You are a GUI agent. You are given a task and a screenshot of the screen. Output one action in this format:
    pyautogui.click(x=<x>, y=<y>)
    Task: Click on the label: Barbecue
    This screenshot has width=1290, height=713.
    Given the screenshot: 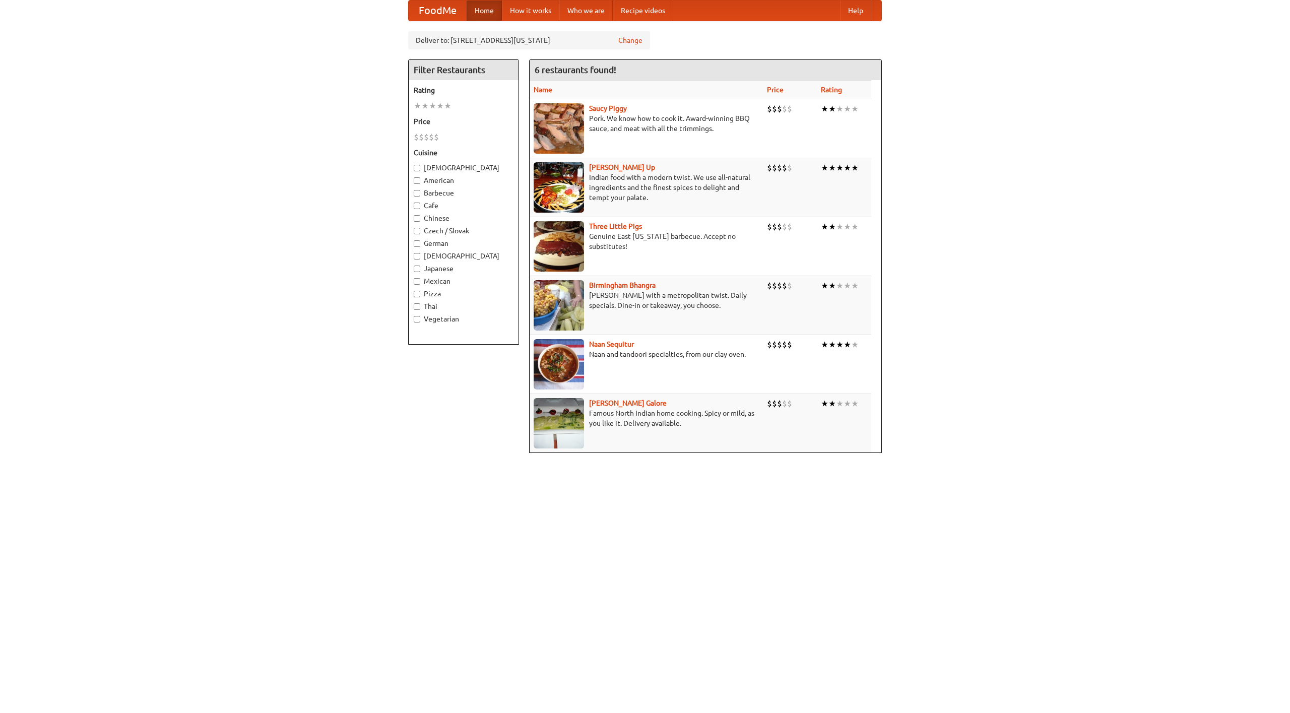 What is the action you would take?
    pyautogui.click(x=464, y=193)
    